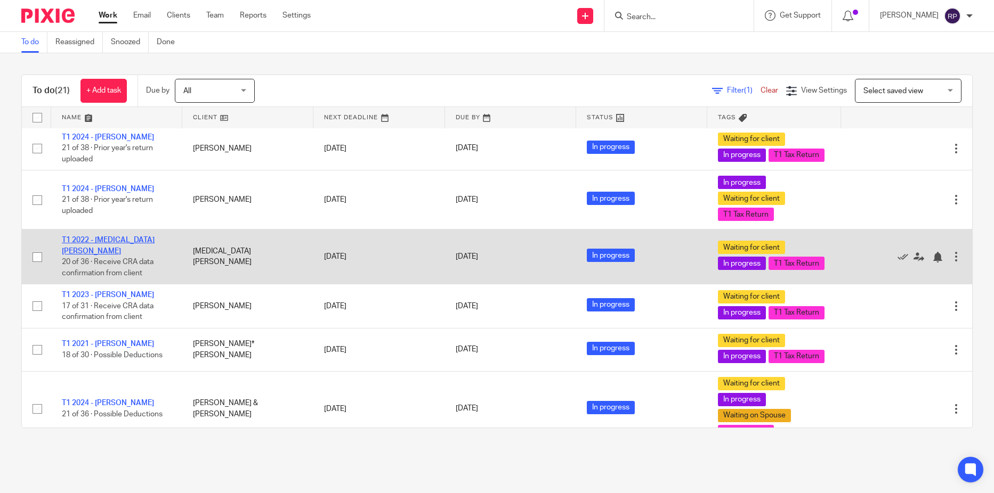 The height and width of the screenshot is (493, 994). What do you see at coordinates (103, 91) in the screenshot?
I see `a: + Add task` at bounding box center [103, 91].